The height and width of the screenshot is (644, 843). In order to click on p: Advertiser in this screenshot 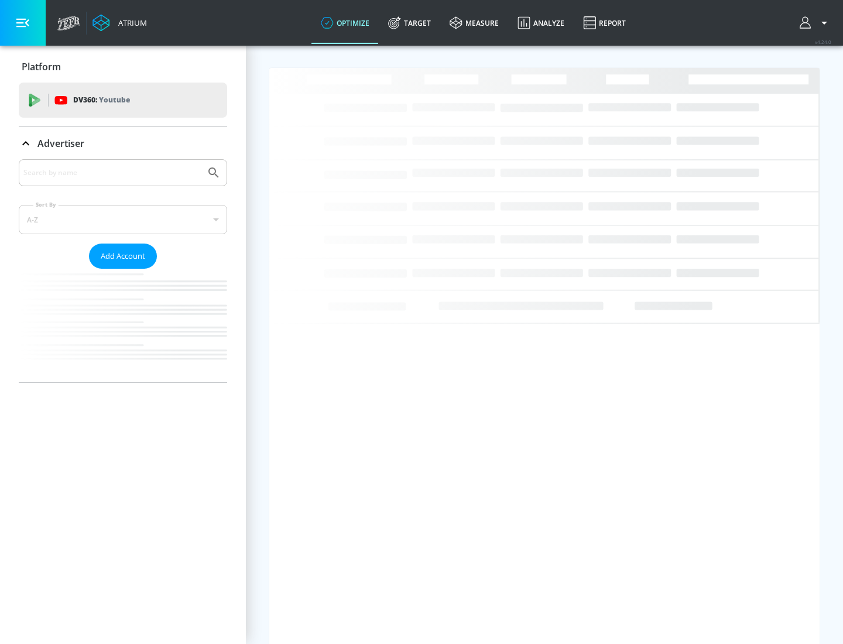, I will do `click(61, 143)`.